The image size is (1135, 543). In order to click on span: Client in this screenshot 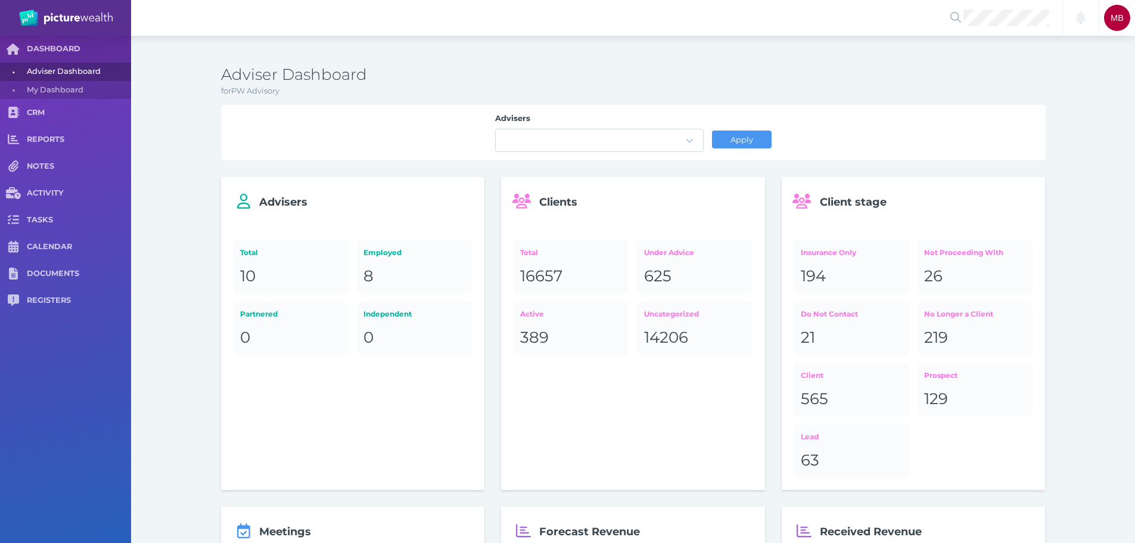, I will do `click(812, 375)`.